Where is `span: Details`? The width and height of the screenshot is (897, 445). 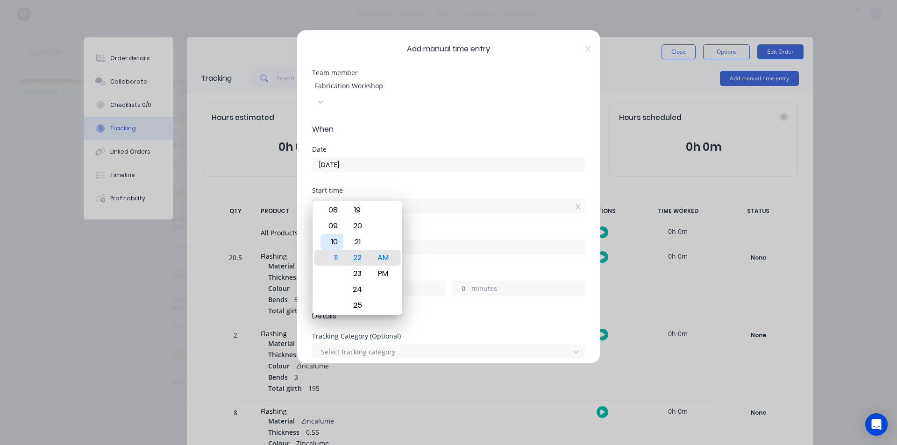
span: Details is located at coordinates (449, 316).